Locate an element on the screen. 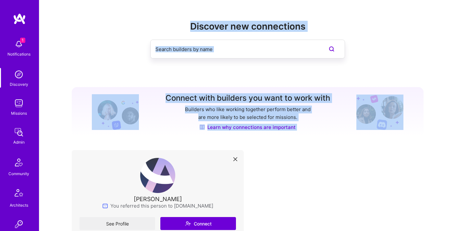 This screenshot has height=231, width=456. p: Builders who like working together perform better and are more likely to be selected for missions. is located at coordinates (248, 113).